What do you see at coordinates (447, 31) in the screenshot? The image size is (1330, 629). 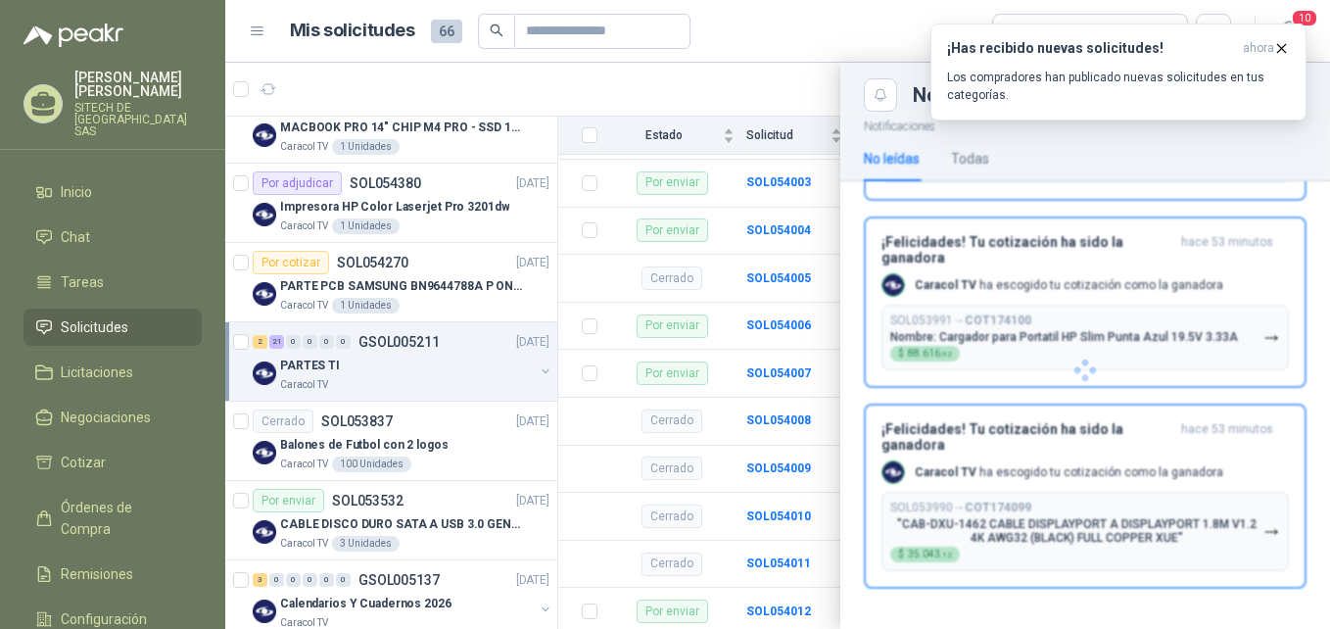 I see `span: 66` at bounding box center [447, 31].